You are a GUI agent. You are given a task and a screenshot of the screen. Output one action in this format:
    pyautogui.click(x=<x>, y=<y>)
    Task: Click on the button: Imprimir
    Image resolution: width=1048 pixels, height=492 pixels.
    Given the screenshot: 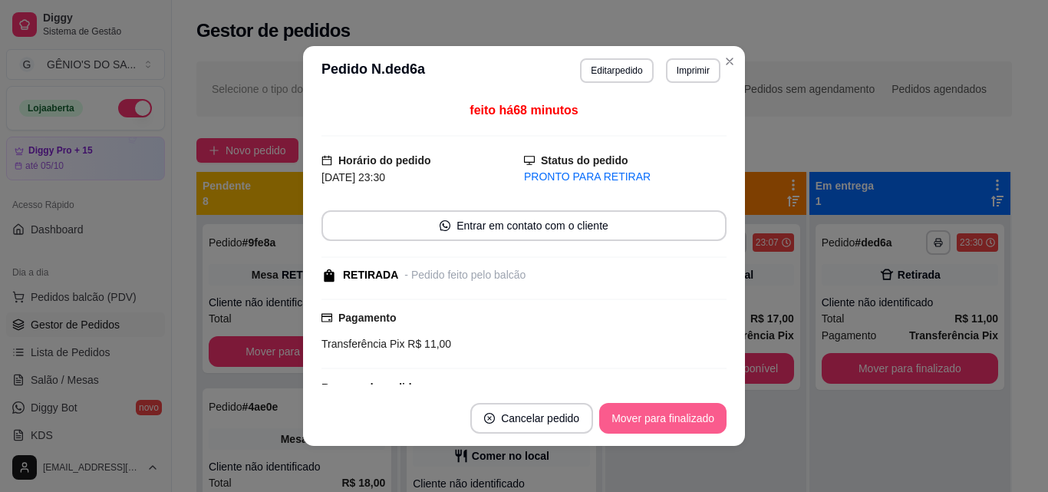 What is the action you would take?
    pyautogui.click(x=692, y=71)
    